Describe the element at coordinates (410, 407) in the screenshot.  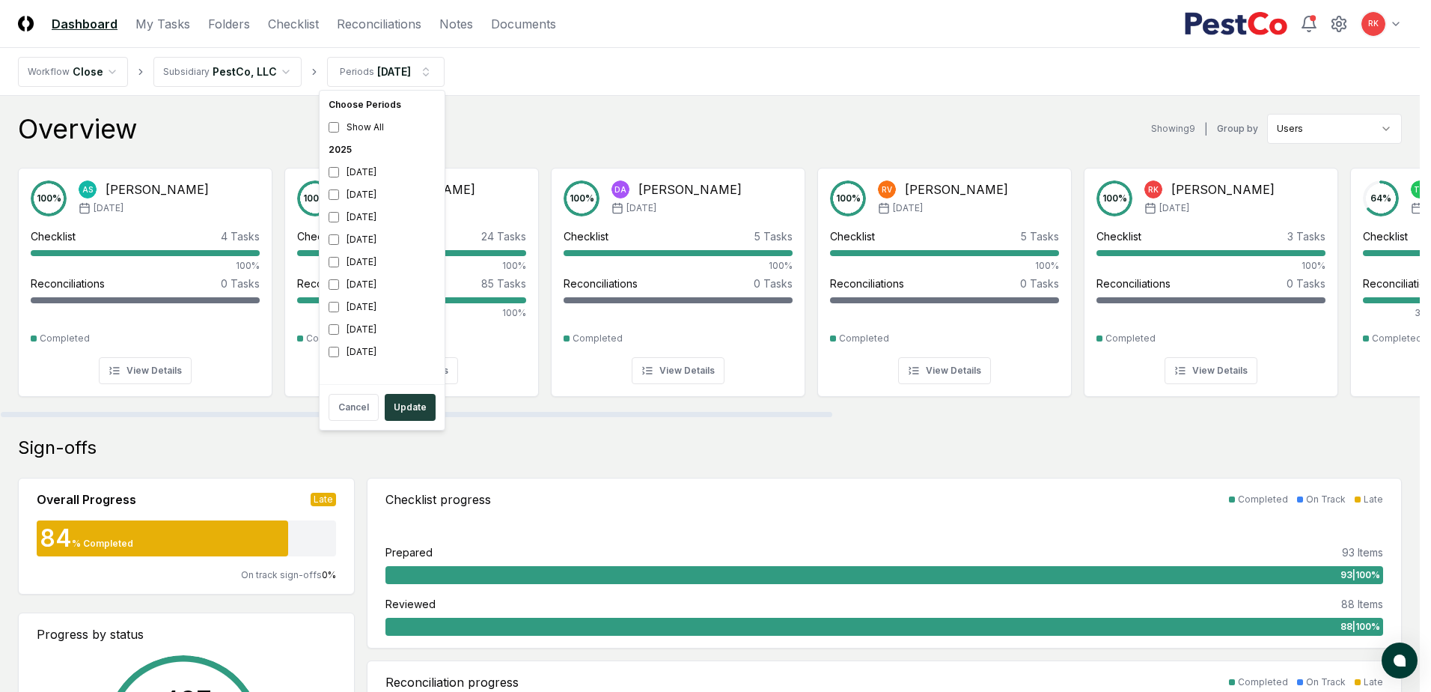
I see `button: Update` at that location.